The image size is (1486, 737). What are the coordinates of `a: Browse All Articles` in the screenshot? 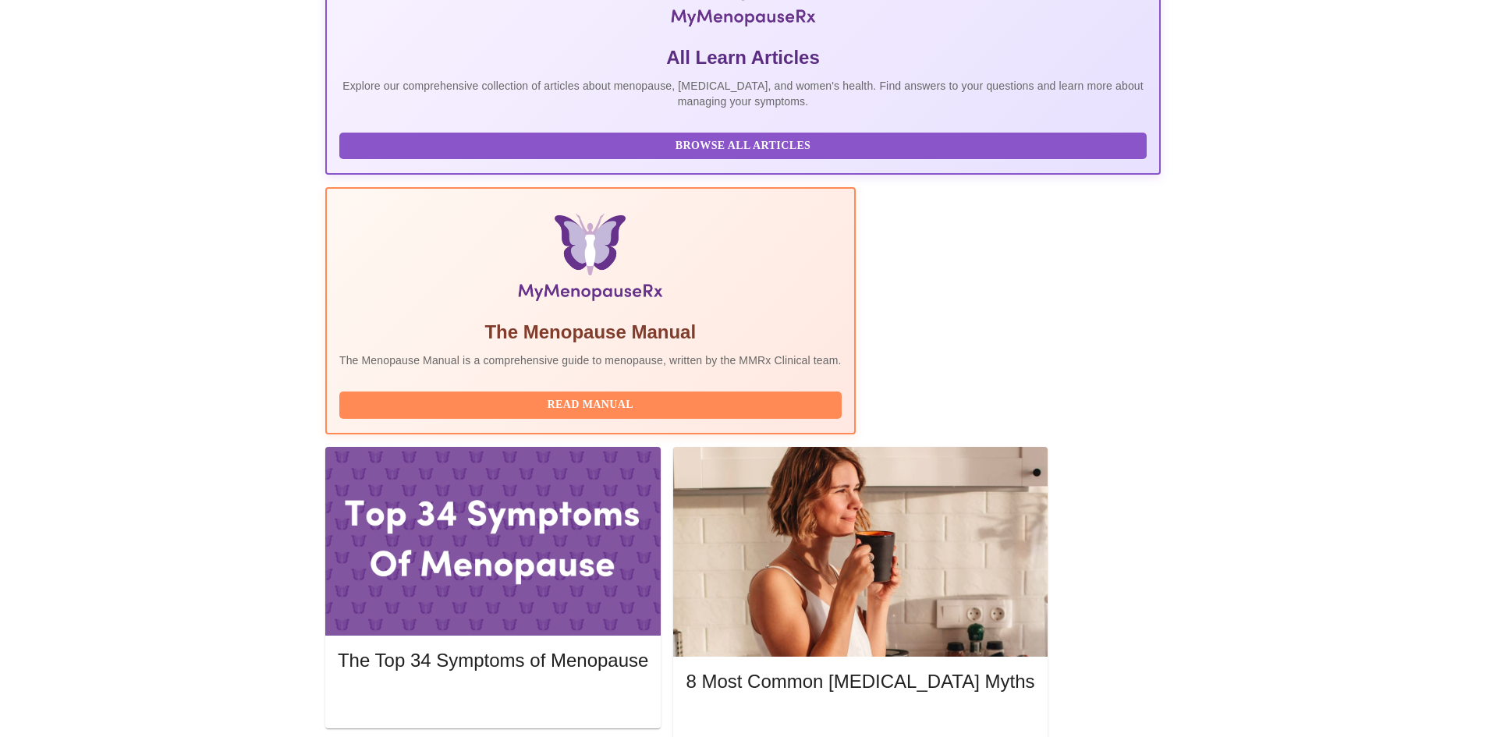 It's located at (745, 144).